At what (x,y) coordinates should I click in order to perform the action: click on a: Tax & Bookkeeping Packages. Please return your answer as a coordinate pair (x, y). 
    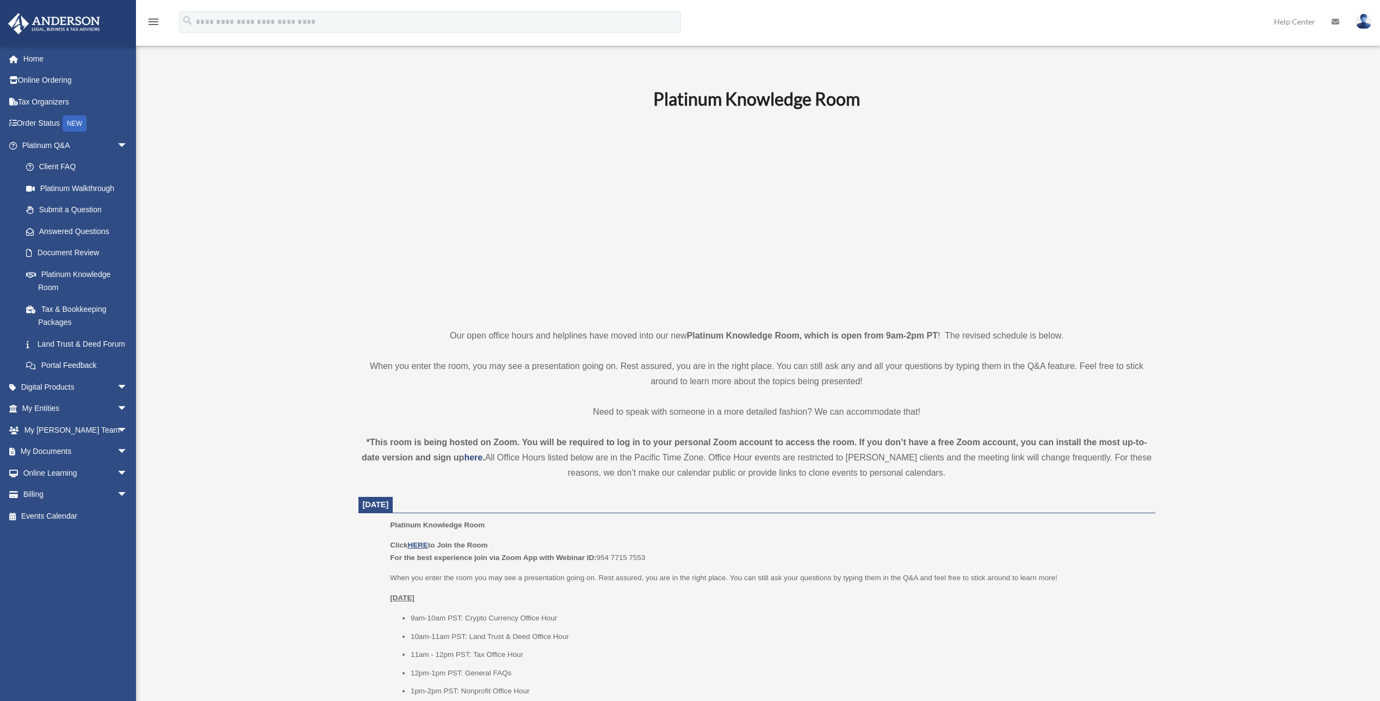
    Looking at the image, I should click on (79, 315).